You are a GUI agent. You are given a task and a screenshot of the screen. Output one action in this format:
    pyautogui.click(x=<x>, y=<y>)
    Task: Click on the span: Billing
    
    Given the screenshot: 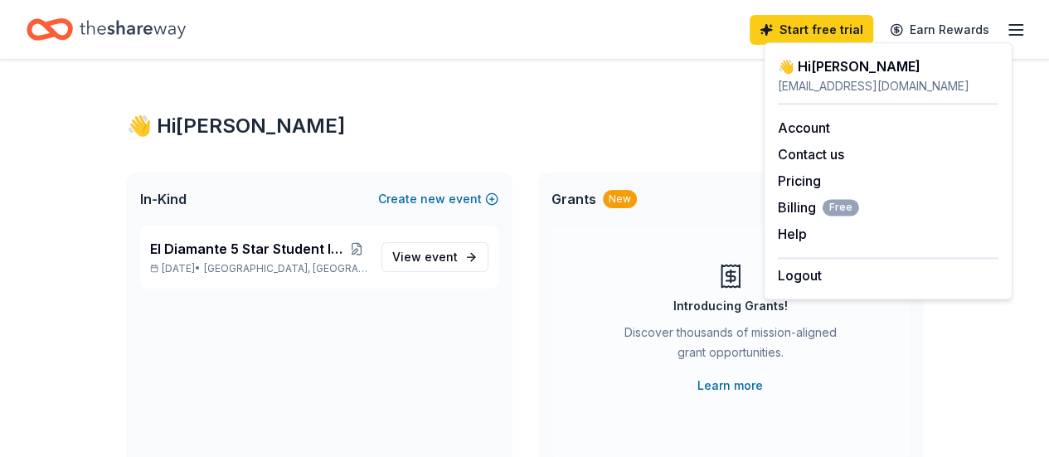 What is the action you would take?
    pyautogui.click(x=818, y=207)
    